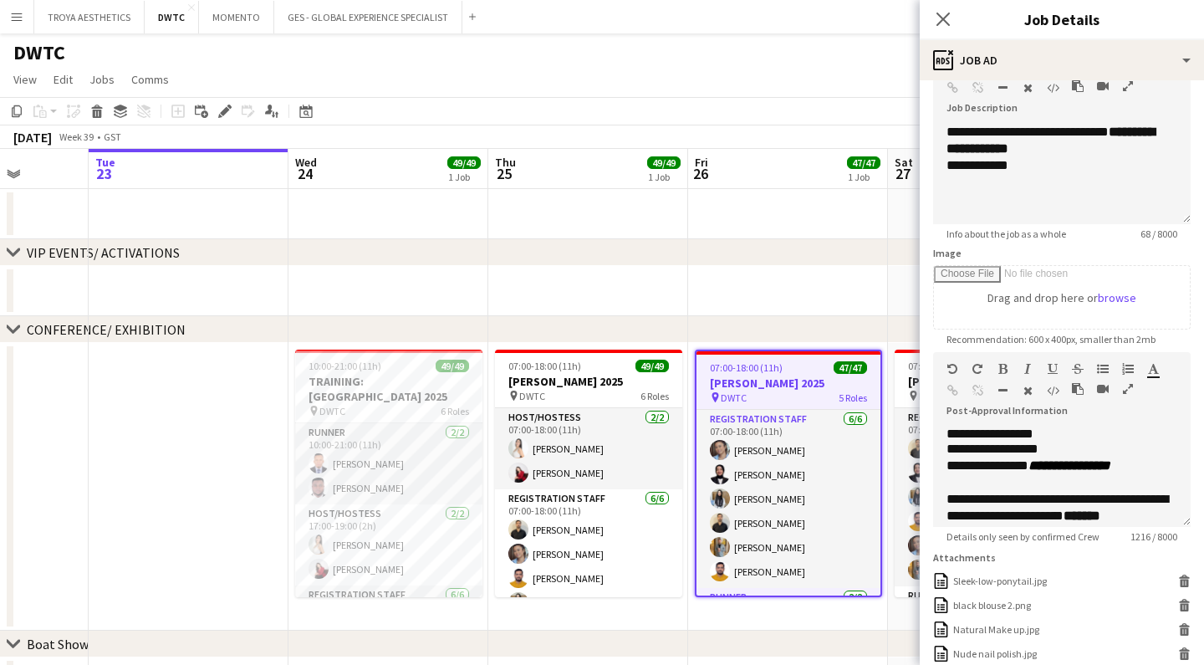 This screenshot has height=665, width=1204. I want to click on div: black blouse 2.png, so click(992, 605).